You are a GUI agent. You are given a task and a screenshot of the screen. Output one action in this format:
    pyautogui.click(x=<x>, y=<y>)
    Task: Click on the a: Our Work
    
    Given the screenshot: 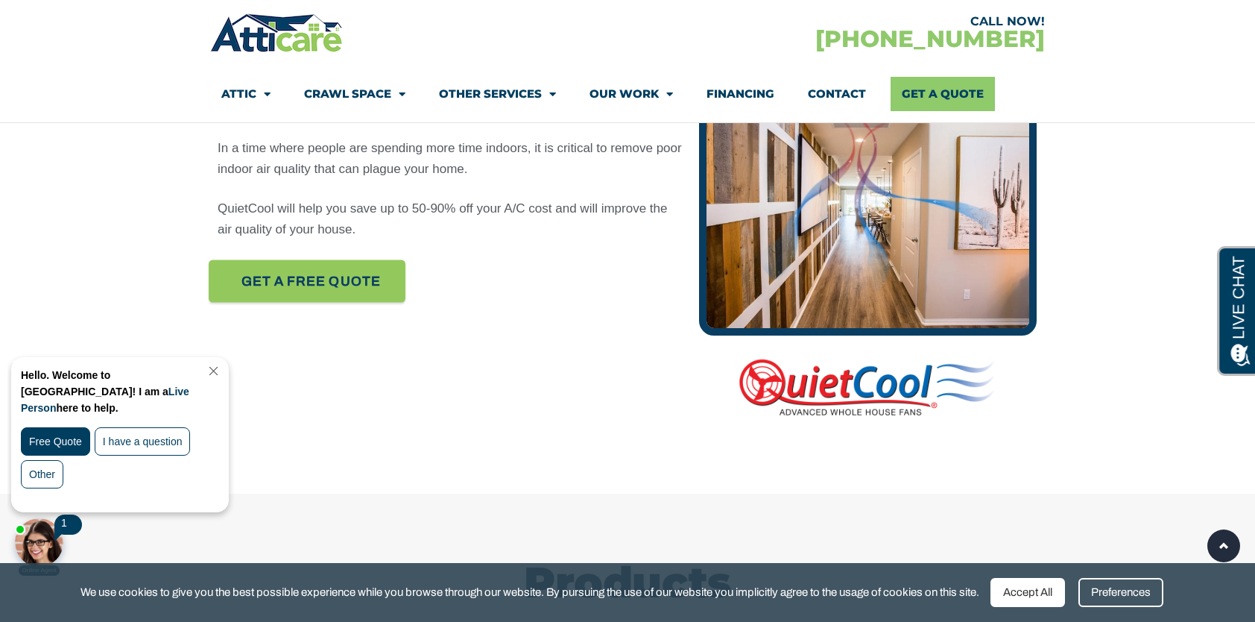 What is the action you would take?
    pyautogui.click(x=631, y=94)
    